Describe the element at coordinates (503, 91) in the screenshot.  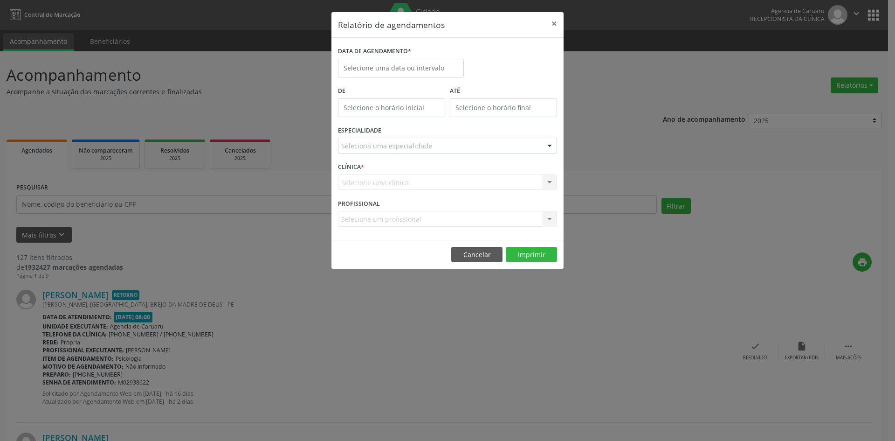
I see `label: ATÉ` at that location.